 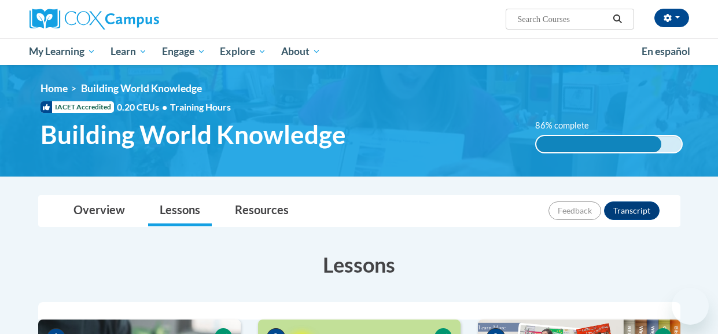 I want to click on span: My Learning, so click(x=62, y=52).